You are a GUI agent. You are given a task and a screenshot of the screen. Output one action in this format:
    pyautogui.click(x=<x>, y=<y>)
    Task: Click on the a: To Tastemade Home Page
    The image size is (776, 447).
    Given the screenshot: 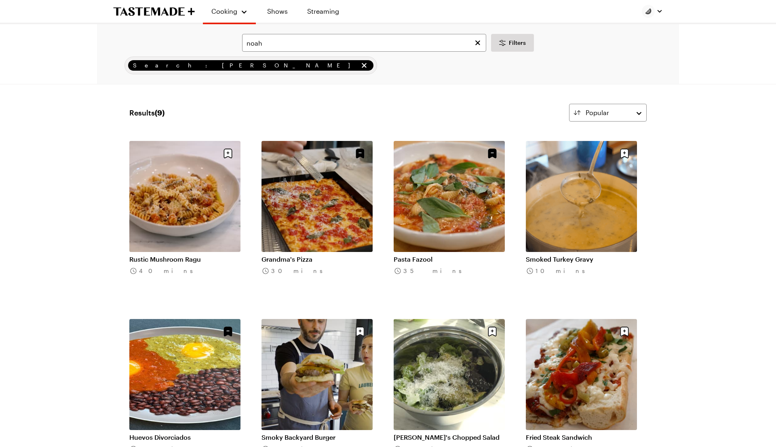 What is the action you would take?
    pyautogui.click(x=154, y=11)
    